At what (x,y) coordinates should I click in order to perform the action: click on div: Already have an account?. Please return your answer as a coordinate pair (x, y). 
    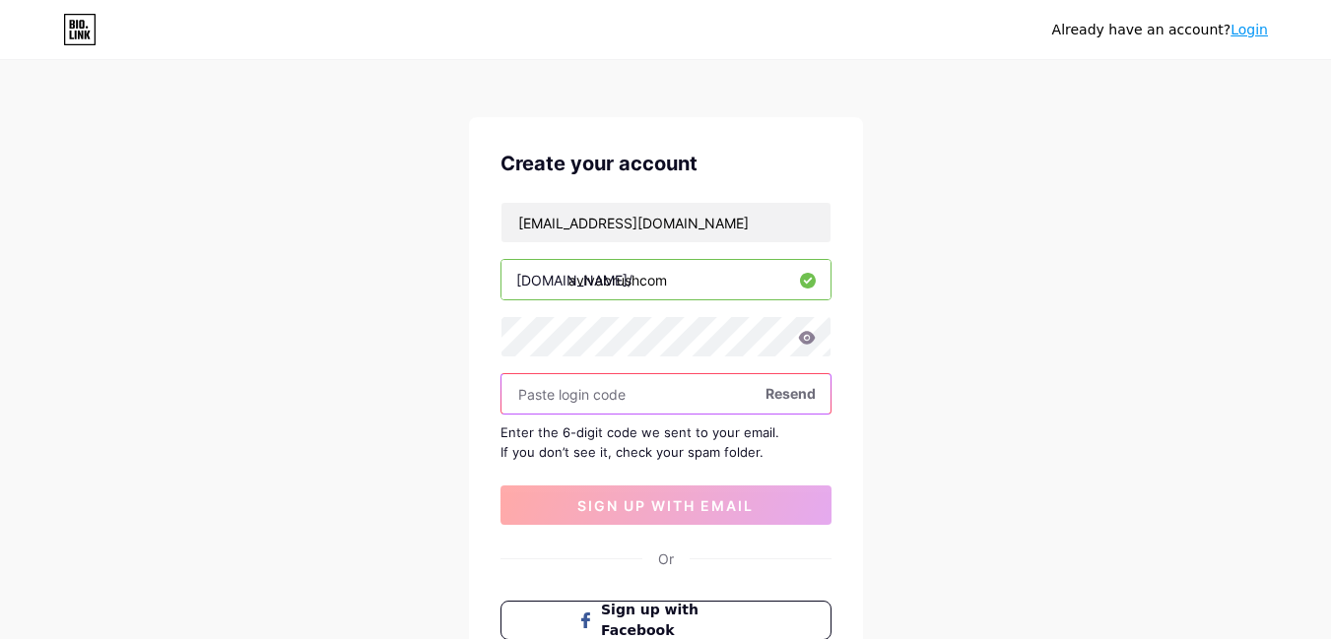
    Looking at the image, I should click on (1160, 30).